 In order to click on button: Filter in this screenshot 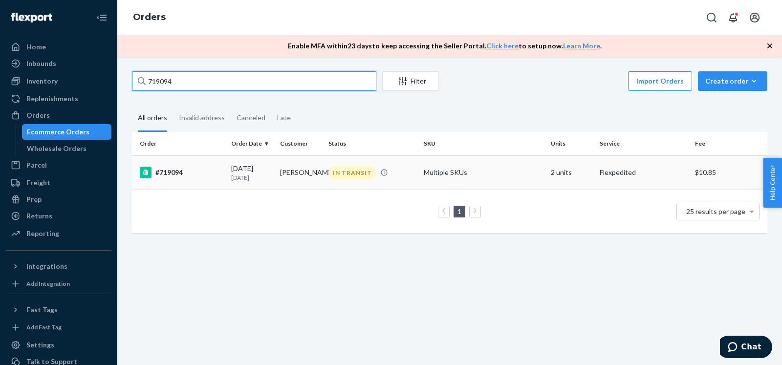, I will do `click(411, 81)`.